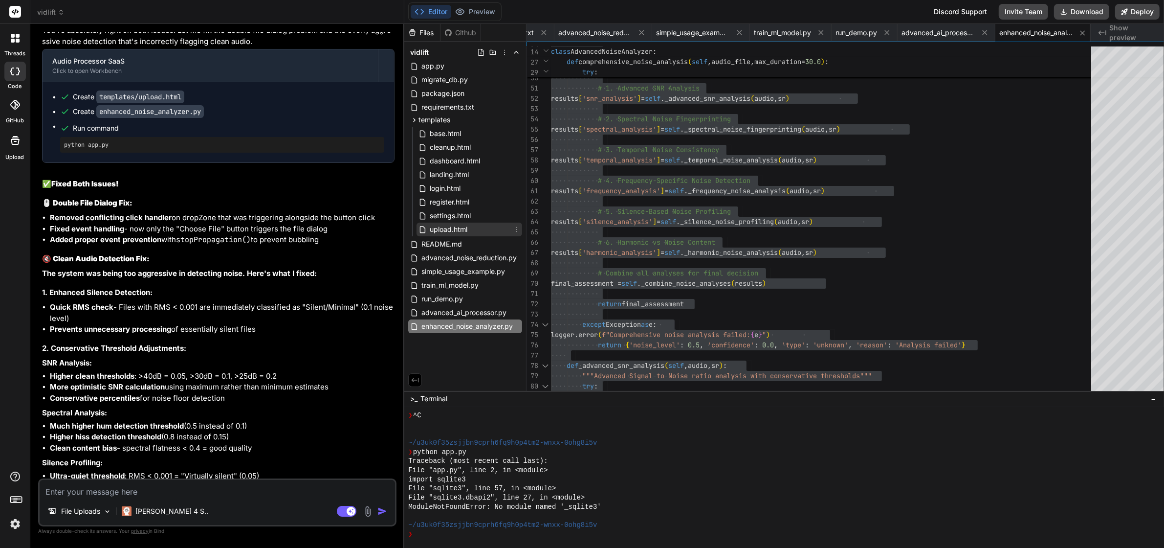 Image resolution: width=1164 pixels, height=548 pixels. Describe the element at coordinates (619, 129) in the screenshot. I see `span: 'spectral_analysis'` at that location.